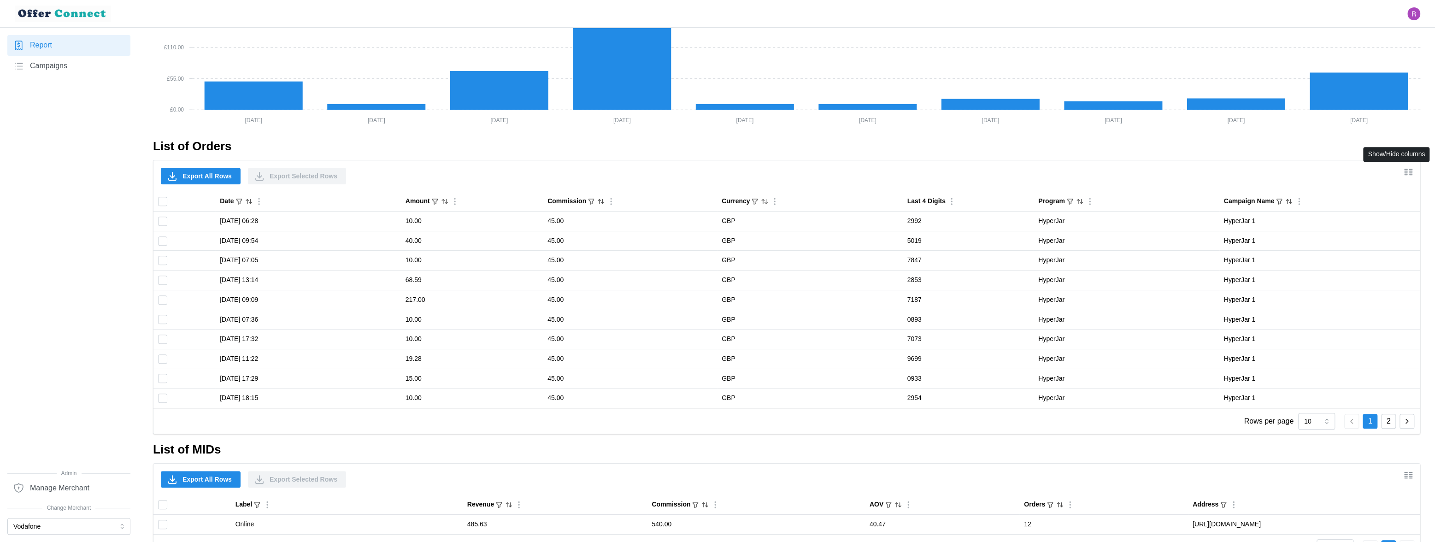 Image resolution: width=1435 pixels, height=542 pixels. What do you see at coordinates (1205, 504) in the screenshot?
I see `div: Address` at bounding box center [1205, 504].